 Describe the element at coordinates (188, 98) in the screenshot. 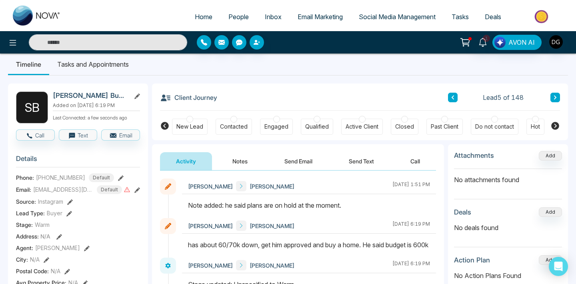

I see `h3: Client Journey` at that location.